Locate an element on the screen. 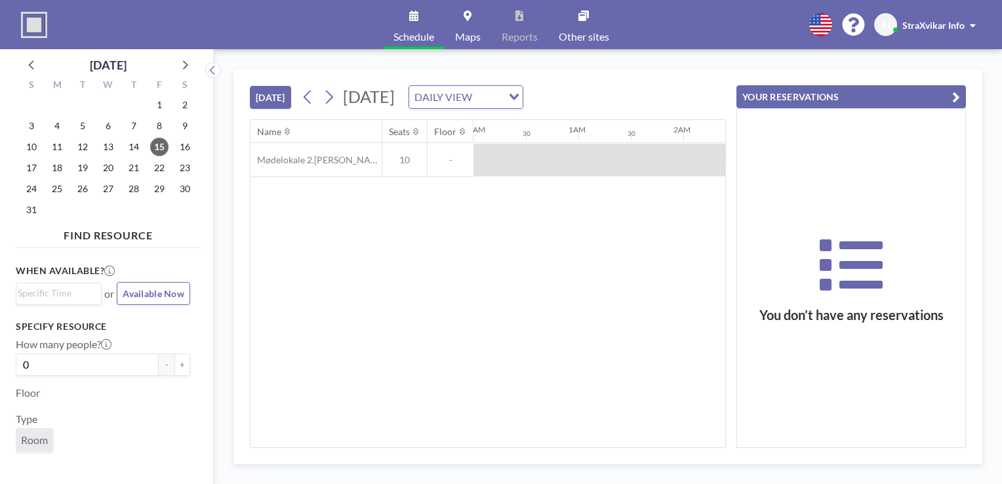 This screenshot has height=484, width=1002. span: Thursday, August 7, 2025 is located at coordinates (134, 126).